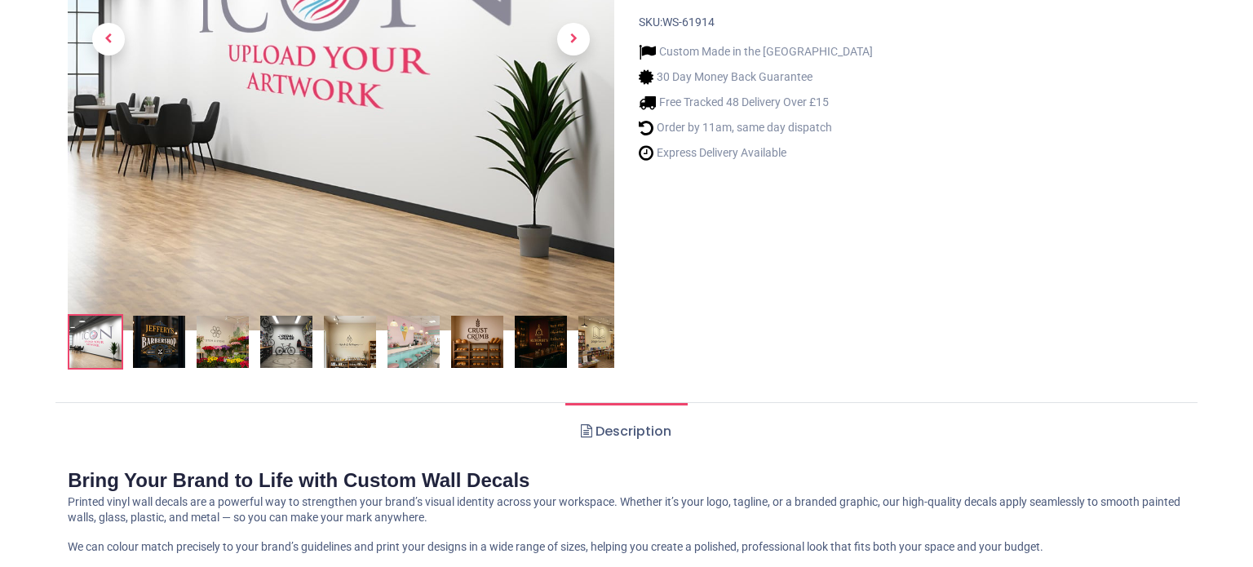 This screenshot has height=567, width=1253. Describe the element at coordinates (108, 39) in the screenshot. I see `span: Previous` at that location.